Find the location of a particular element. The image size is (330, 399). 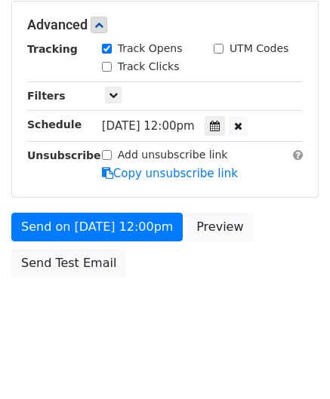

a: Preview is located at coordinates (220, 227).